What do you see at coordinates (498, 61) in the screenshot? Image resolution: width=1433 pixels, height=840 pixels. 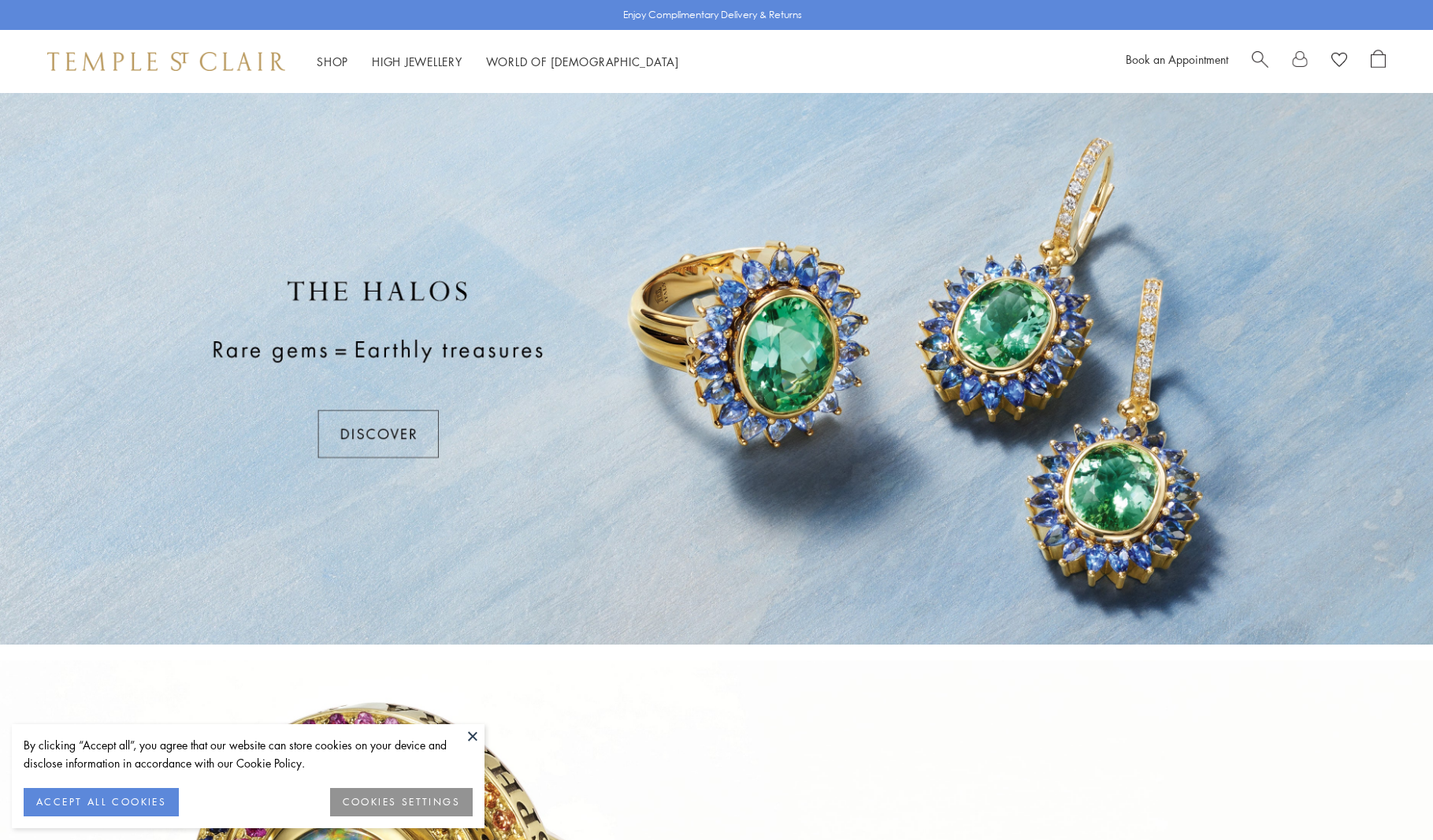 I see `nav: Main navigation` at bounding box center [498, 61].